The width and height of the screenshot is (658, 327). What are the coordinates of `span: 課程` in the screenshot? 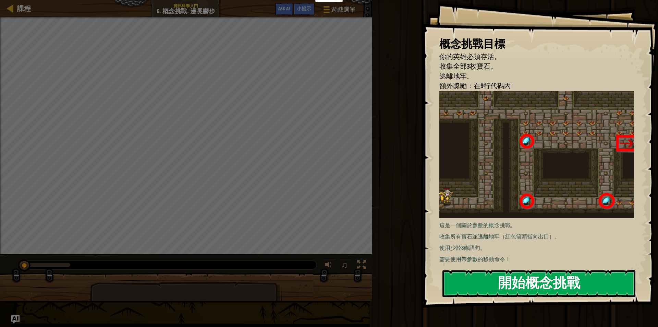 It's located at (24, 8).